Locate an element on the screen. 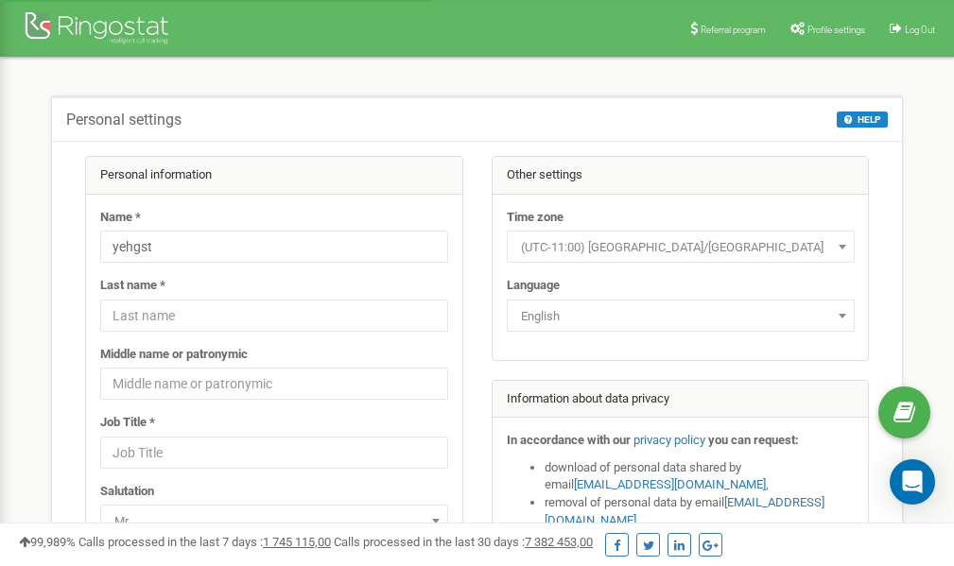 The height and width of the screenshot is (566, 954). u: 7 382 453,00 is located at coordinates (559, 542).